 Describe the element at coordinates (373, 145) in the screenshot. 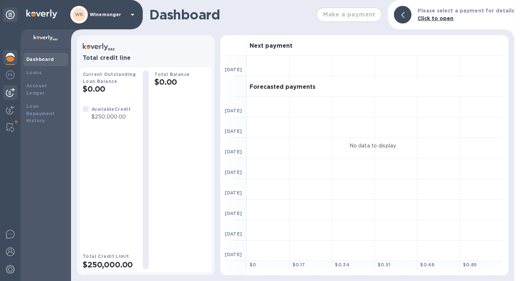

I see `p: No data to display.` at that location.